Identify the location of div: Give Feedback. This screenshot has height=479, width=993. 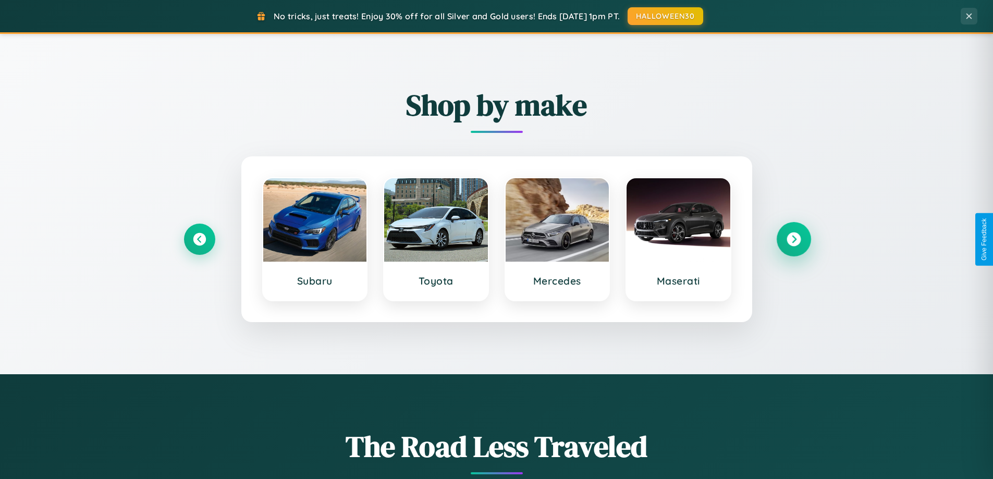
(984, 239).